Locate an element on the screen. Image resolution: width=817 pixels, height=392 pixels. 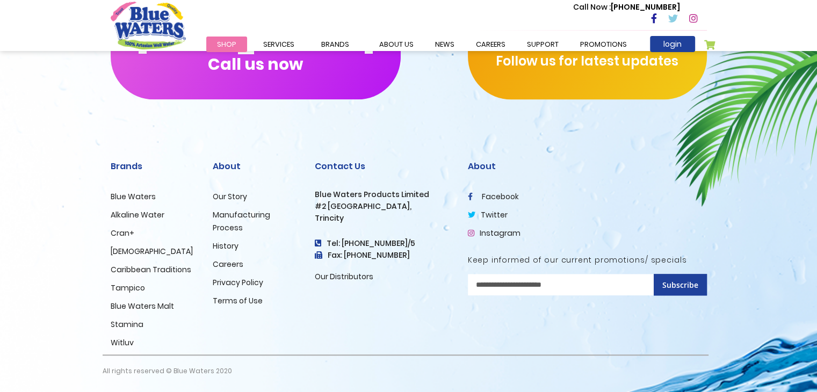
a: about us is located at coordinates (396, 44).